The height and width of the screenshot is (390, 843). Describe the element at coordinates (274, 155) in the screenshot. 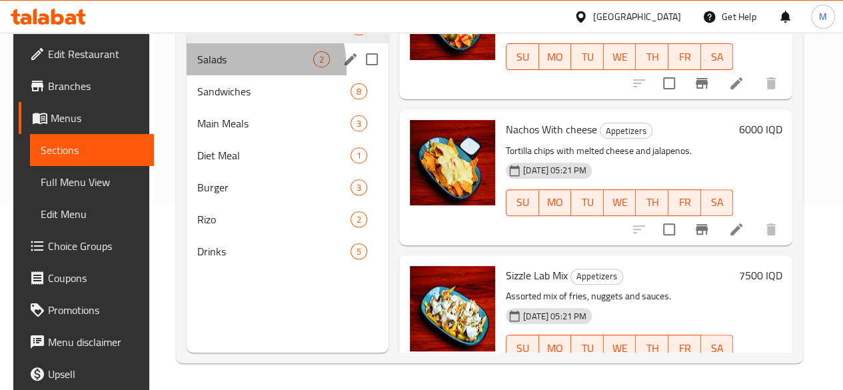

I see `span: Diet Meal` at that location.